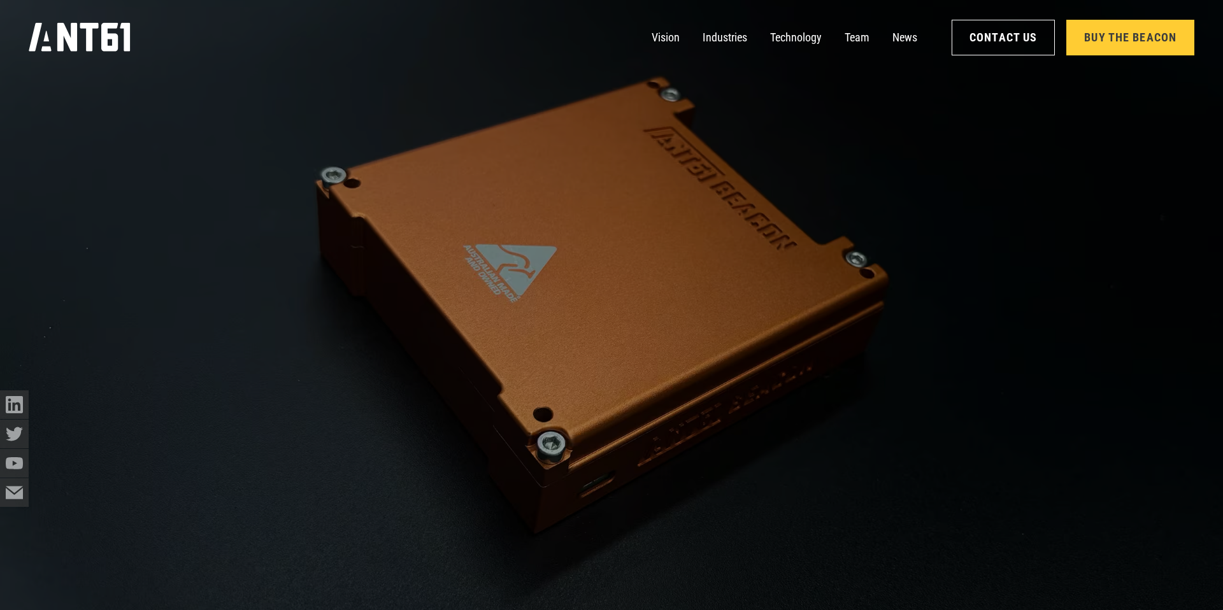 Image resolution: width=1223 pixels, height=610 pixels. I want to click on a: Technology, so click(795, 37).